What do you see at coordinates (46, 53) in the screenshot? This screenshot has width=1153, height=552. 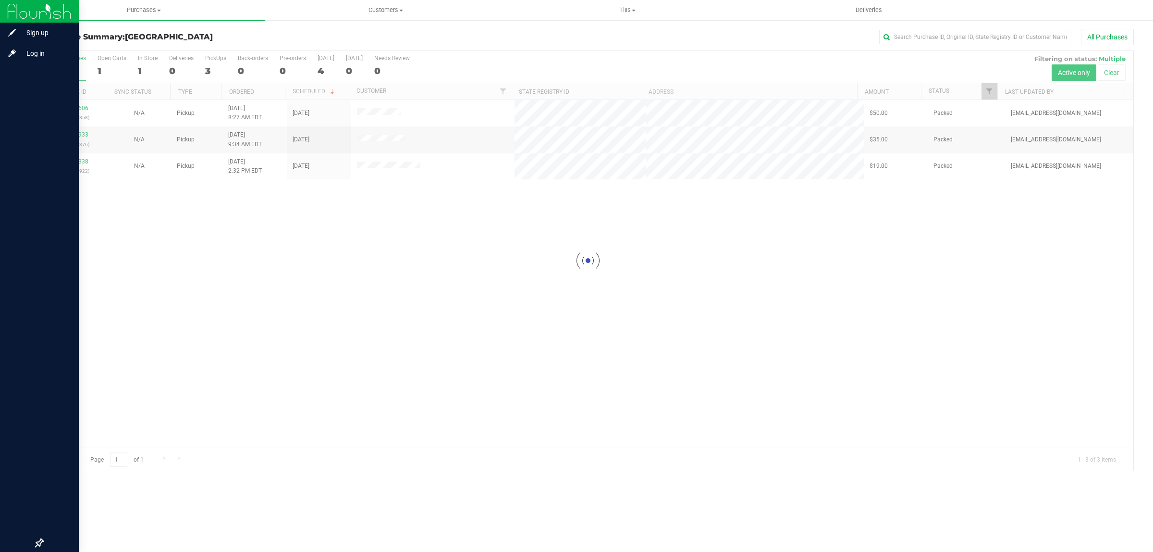 I see `span: Log in` at bounding box center [46, 53].